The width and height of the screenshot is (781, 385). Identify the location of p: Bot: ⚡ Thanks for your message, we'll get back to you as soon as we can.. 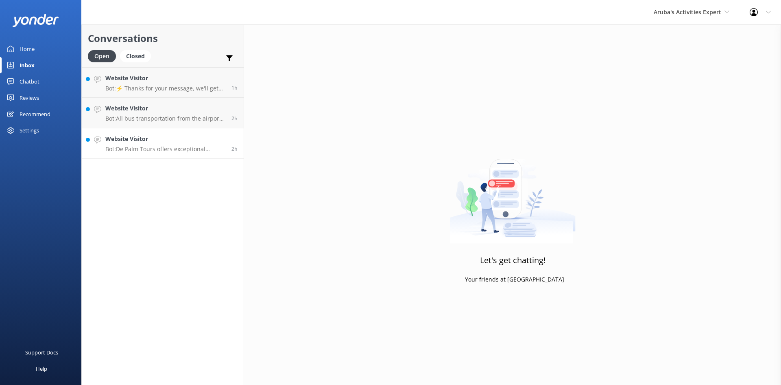
(165, 88).